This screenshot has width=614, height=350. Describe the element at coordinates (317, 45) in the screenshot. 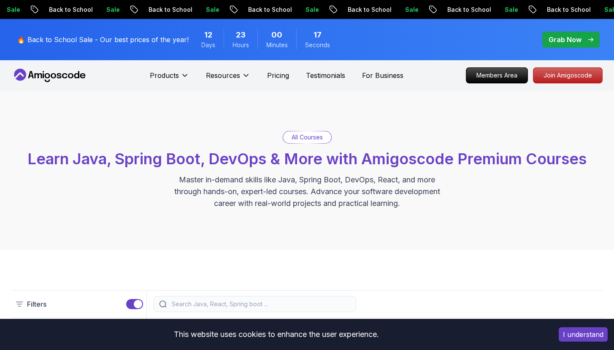

I see `span: Seconds` at that location.